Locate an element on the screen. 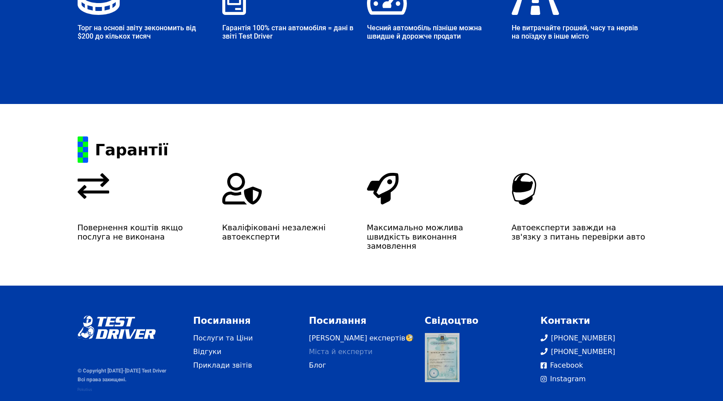 The width and height of the screenshot is (723, 401). a: Відгуки is located at coordinates (246, 352).